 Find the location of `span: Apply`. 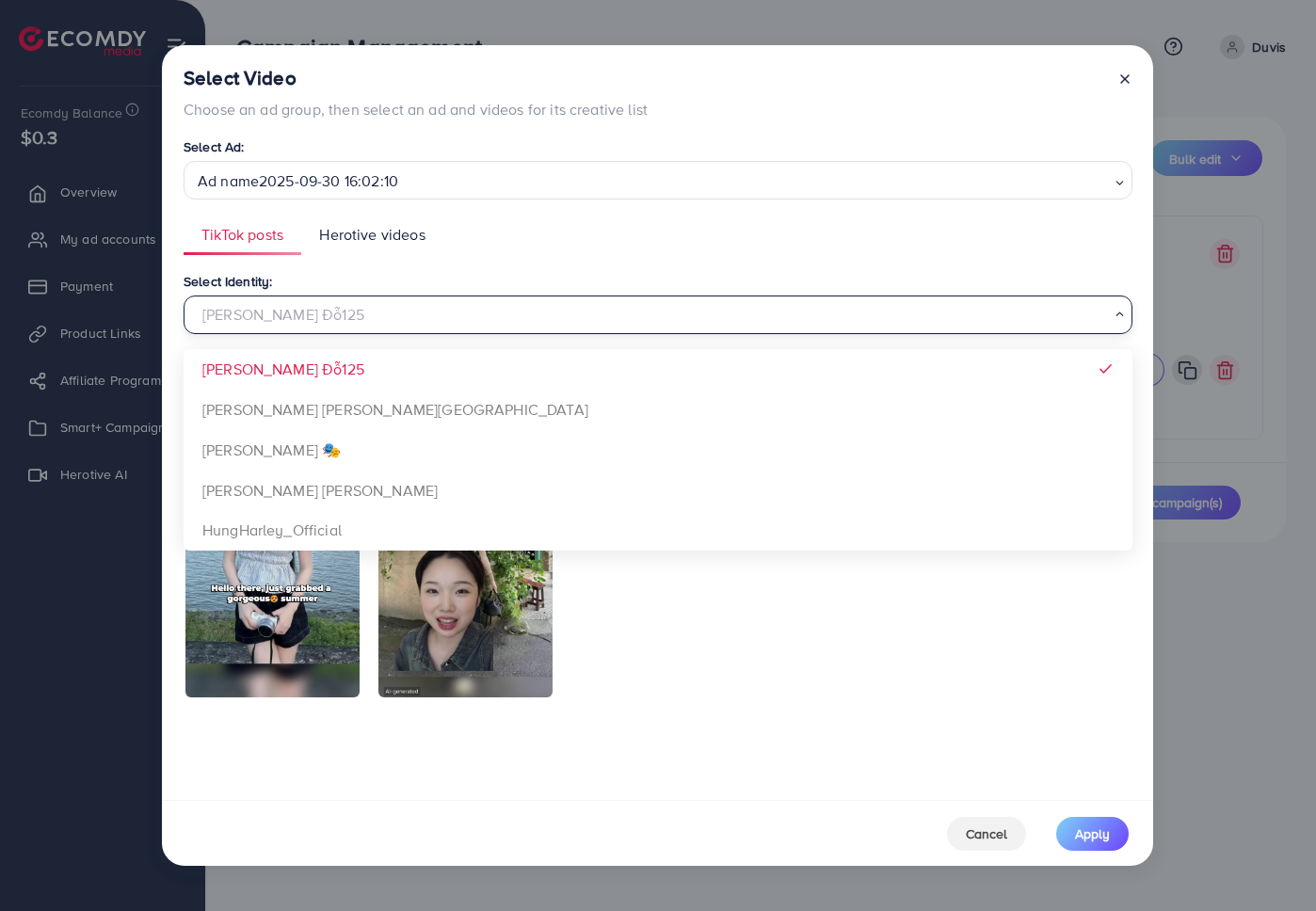

span: Apply is located at coordinates (1092, 834).